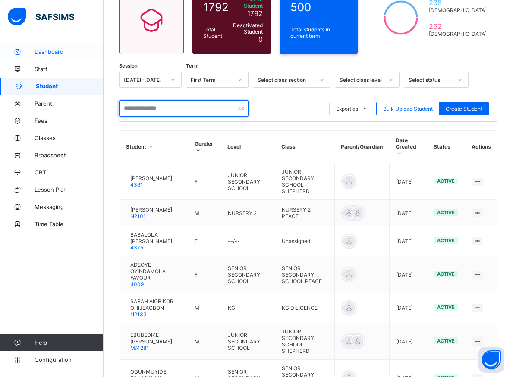 The image size is (513, 377). I want to click on th: Level, so click(248, 147).